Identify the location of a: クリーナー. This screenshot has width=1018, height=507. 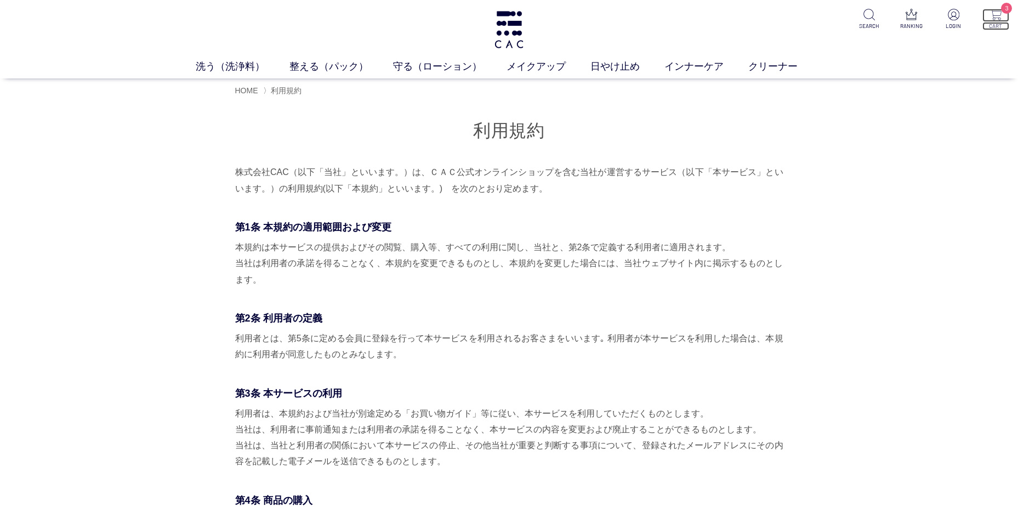
(785, 66).